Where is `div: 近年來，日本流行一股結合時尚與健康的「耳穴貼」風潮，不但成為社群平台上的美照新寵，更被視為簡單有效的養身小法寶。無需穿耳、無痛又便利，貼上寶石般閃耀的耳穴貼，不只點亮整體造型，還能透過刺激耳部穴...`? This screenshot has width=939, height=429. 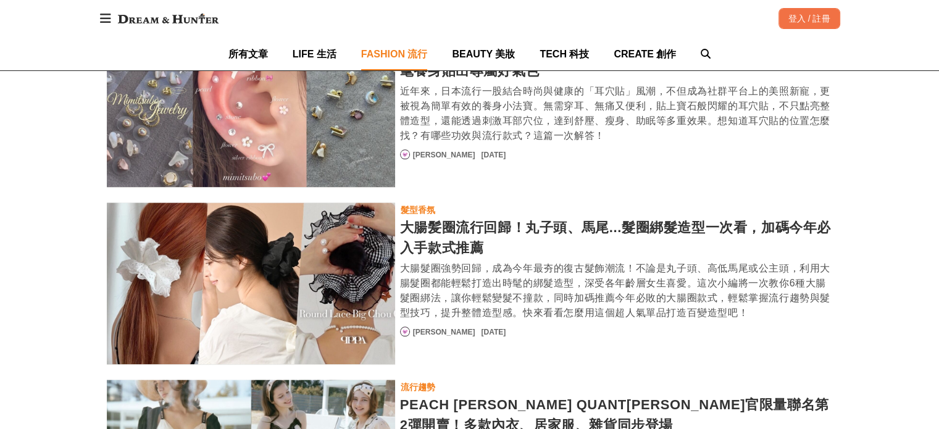 div: 近年來，日本流行一股結合時尚與健康的「耳穴貼」風潮，不但成為社群平台上的美照新寵，更被視為簡單有效的養身小法寶。無需穿耳、無痛又便利，貼上寶石般閃耀的耳穴貼，不只點亮整體造型，還能透過刺激耳部穴... is located at coordinates (616, 114).